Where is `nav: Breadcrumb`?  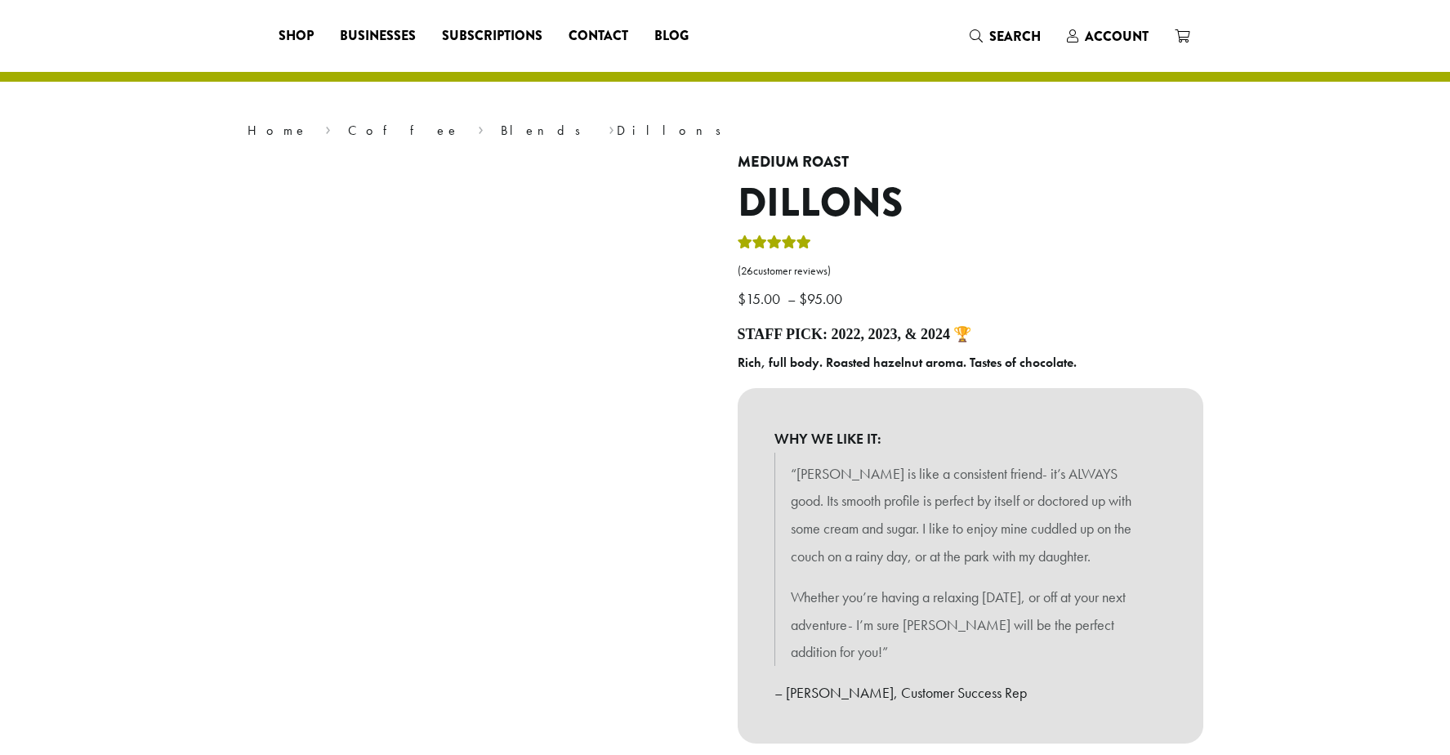
nav: Breadcrumb is located at coordinates (725, 131).